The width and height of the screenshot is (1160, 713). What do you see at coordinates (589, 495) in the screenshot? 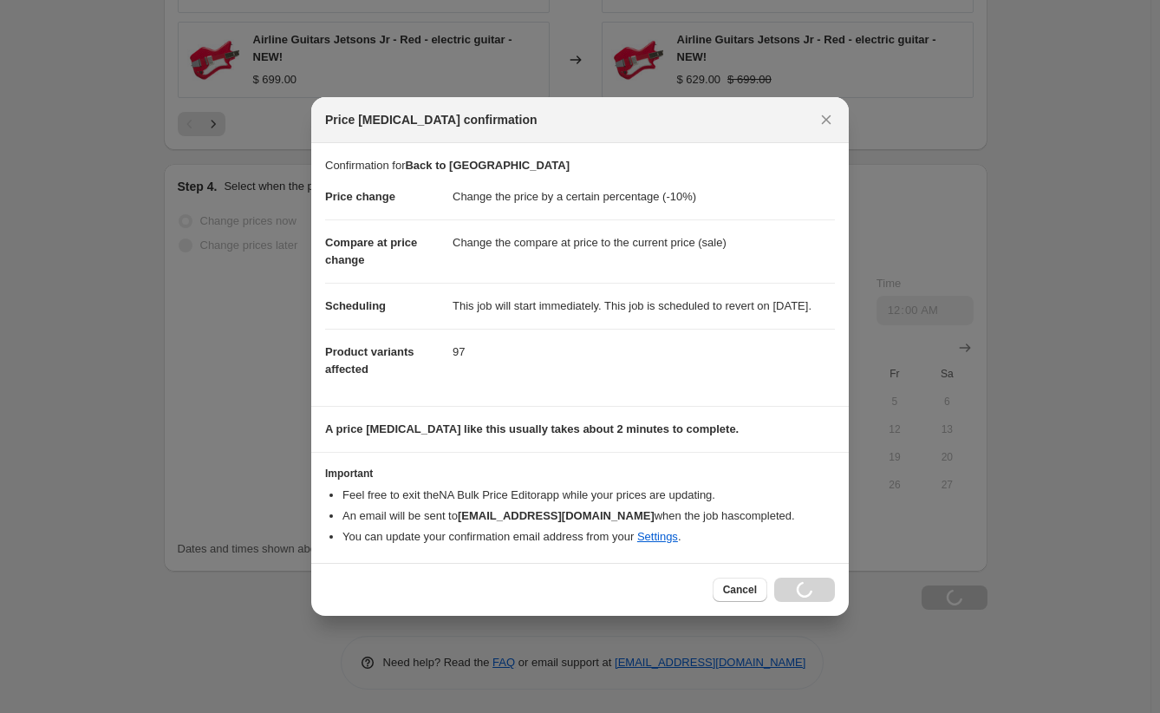
I see `li: Feel free to exit the NA Bulk Price Editor app while your prices are updating.` at bounding box center [589, 495].